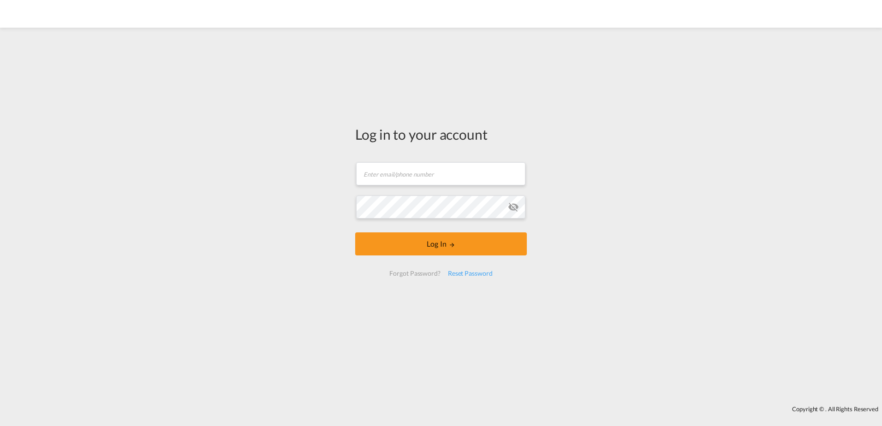 Image resolution: width=882 pixels, height=426 pixels. What do you see at coordinates (440, 174) in the screenshot?
I see `input: Enter email/phone number` at bounding box center [440, 174].